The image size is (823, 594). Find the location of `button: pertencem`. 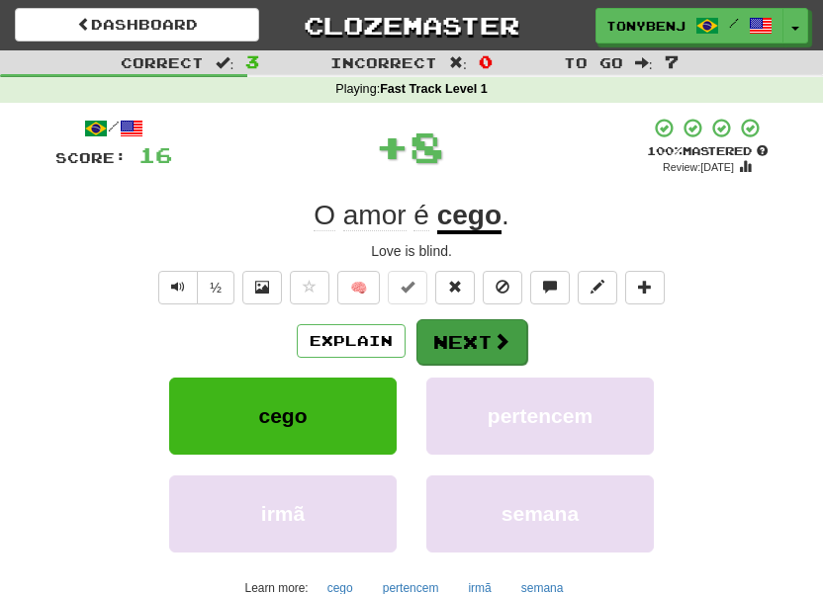

button: pertencem is located at coordinates (540, 416).